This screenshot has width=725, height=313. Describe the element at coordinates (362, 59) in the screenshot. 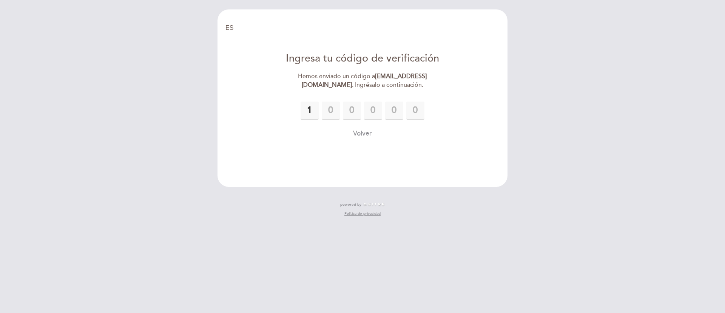

I see `div: Ingresa tu código de verificación` at that location.